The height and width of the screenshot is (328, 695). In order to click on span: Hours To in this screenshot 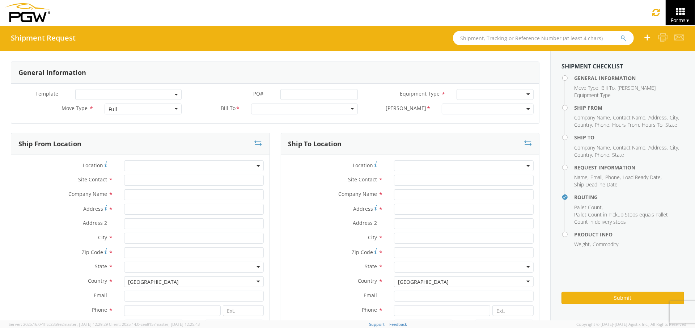, I will do `click(652, 124)`.